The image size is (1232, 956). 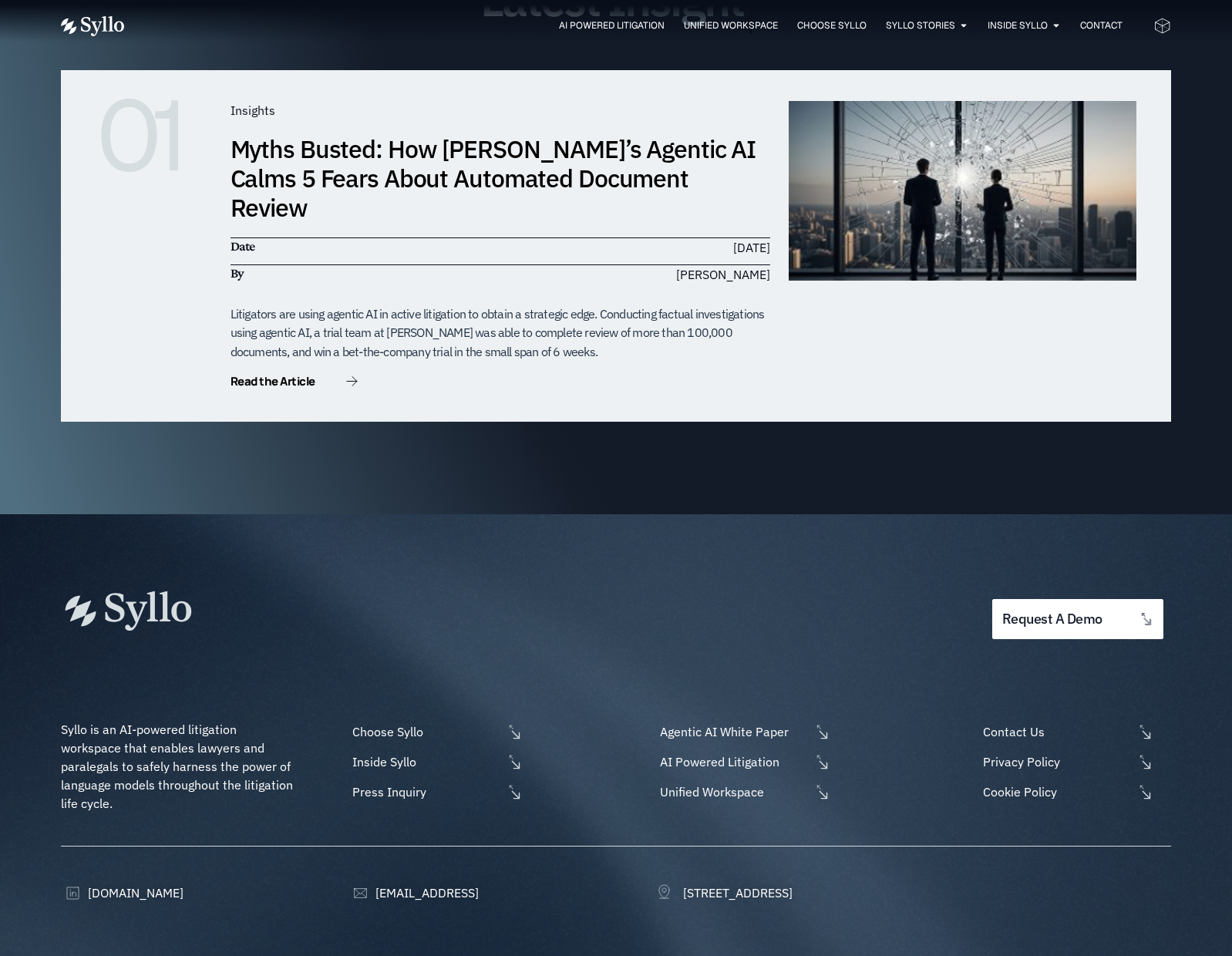 I want to click on h6: Date, so click(x=361, y=247).